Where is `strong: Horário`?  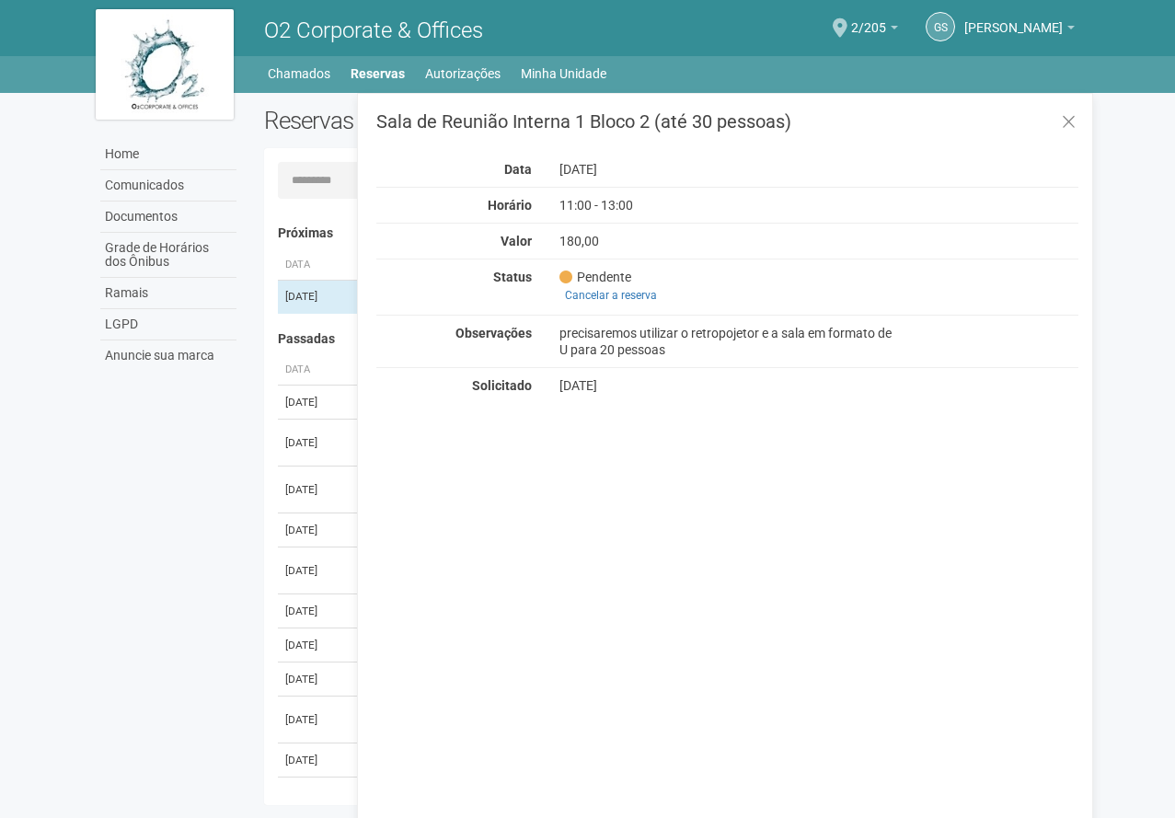 strong: Horário is located at coordinates (510, 205).